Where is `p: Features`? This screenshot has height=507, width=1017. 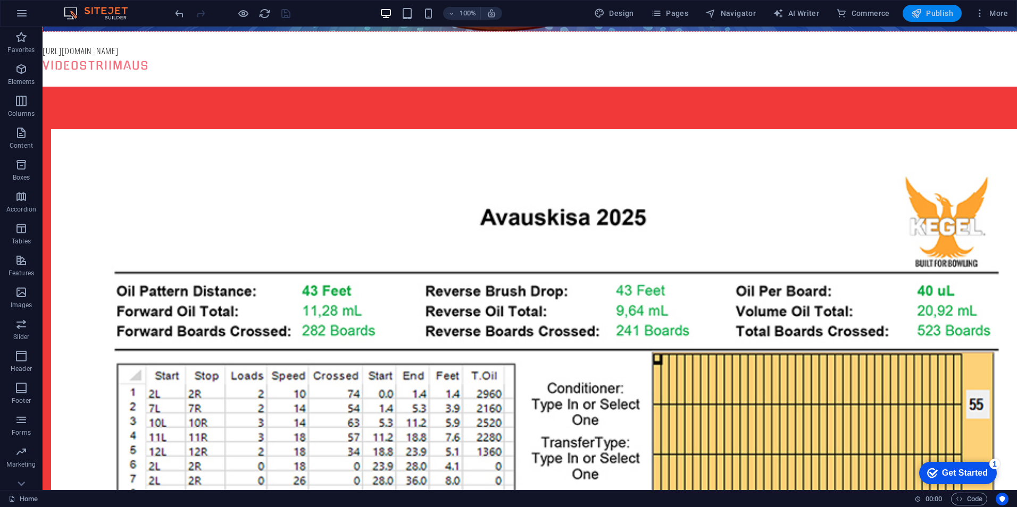 p: Features is located at coordinates (21, 273).